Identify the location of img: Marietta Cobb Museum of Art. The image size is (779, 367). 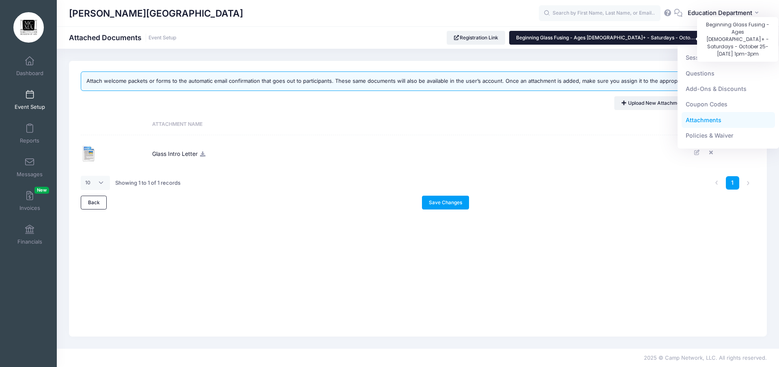
(28, 27).